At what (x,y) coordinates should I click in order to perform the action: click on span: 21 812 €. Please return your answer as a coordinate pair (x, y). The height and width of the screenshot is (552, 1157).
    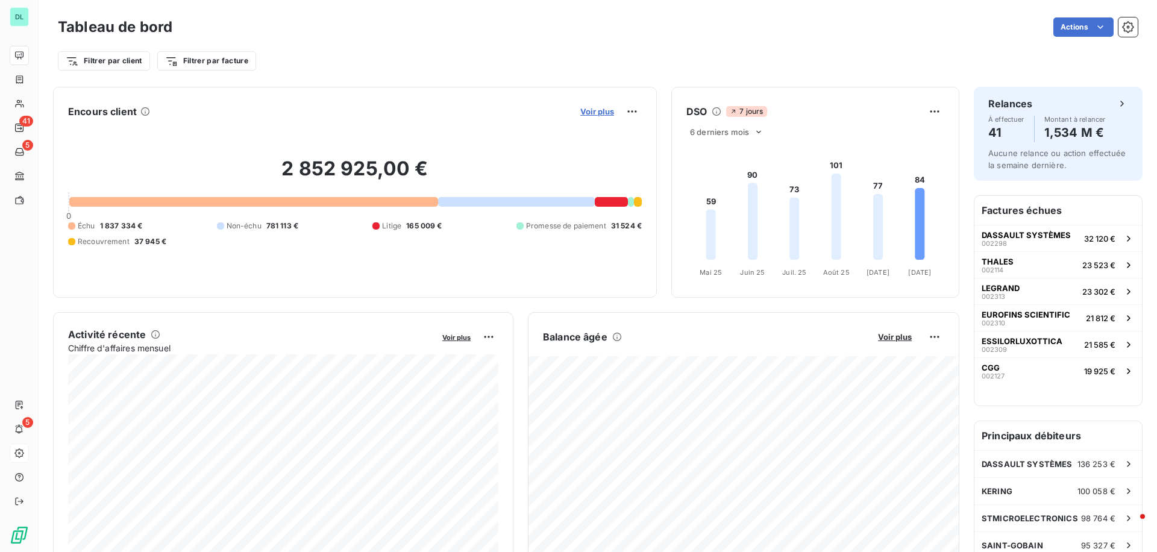
    Looking at the image, I should click on (1101, 318).